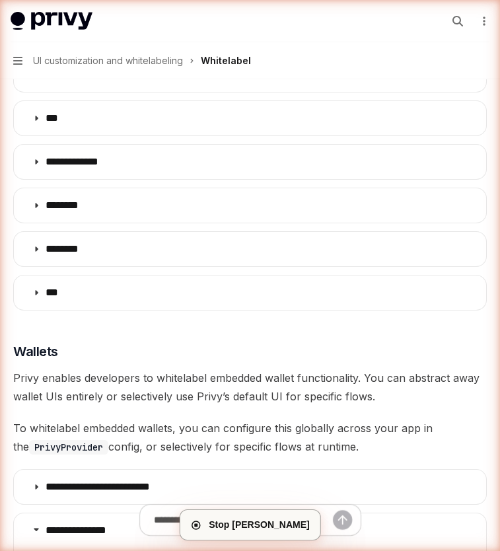 The width and height of the screenshot is (500, 551). Describe the element at coordinates (243, 520) in the screenshot. I see `input: Ask a question...` at that location.